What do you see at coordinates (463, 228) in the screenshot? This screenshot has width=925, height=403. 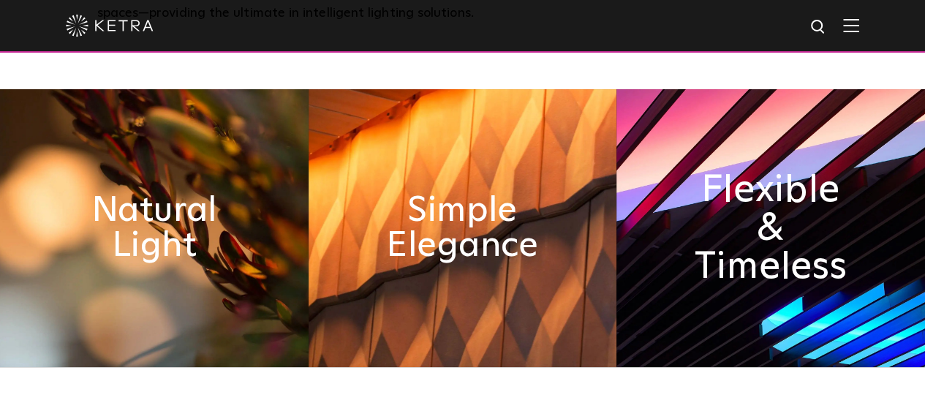 I see `img: simple_elegance` at bounding box center [463, 228].